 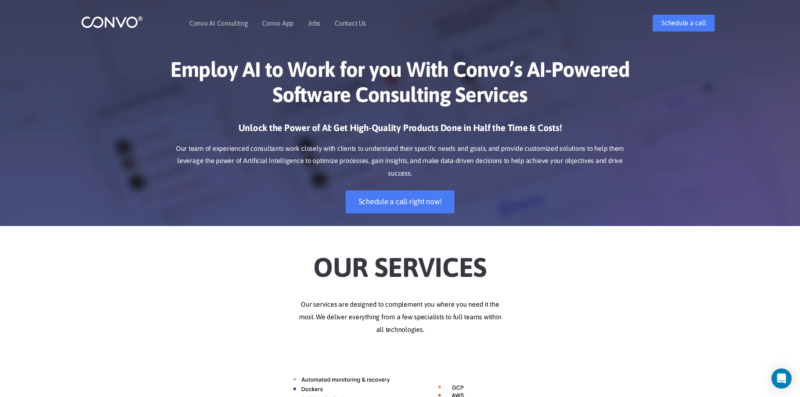 What do you see at coordinates (400, 262) in the screenshot?
I see `h2: Our Services` at bounding box center [400, 262].